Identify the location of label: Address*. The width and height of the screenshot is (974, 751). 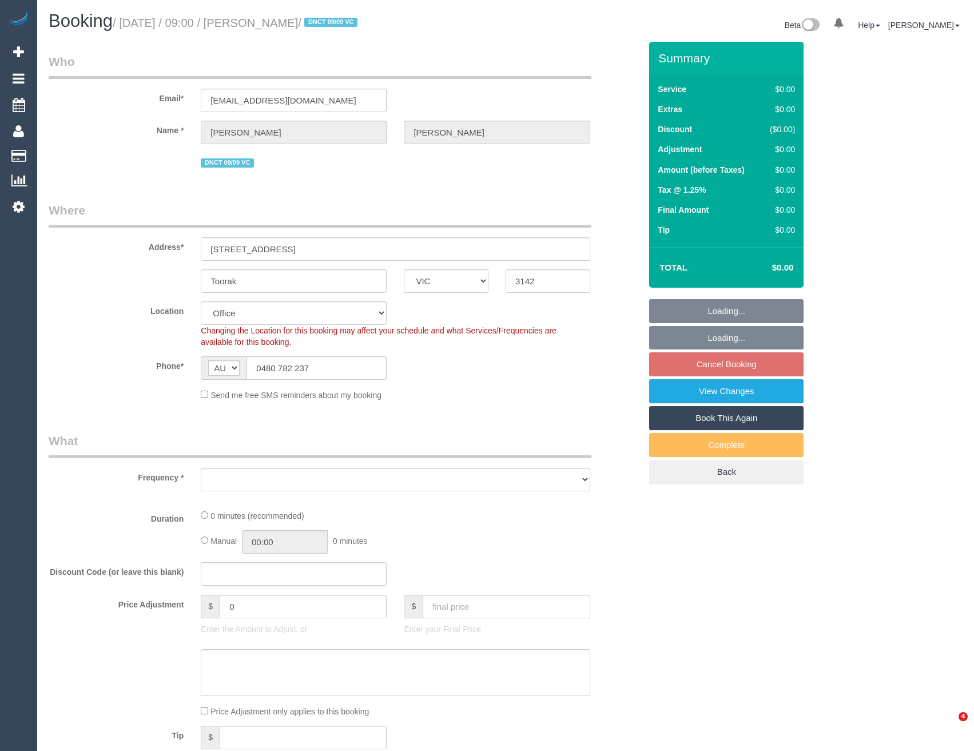
(116, 245).